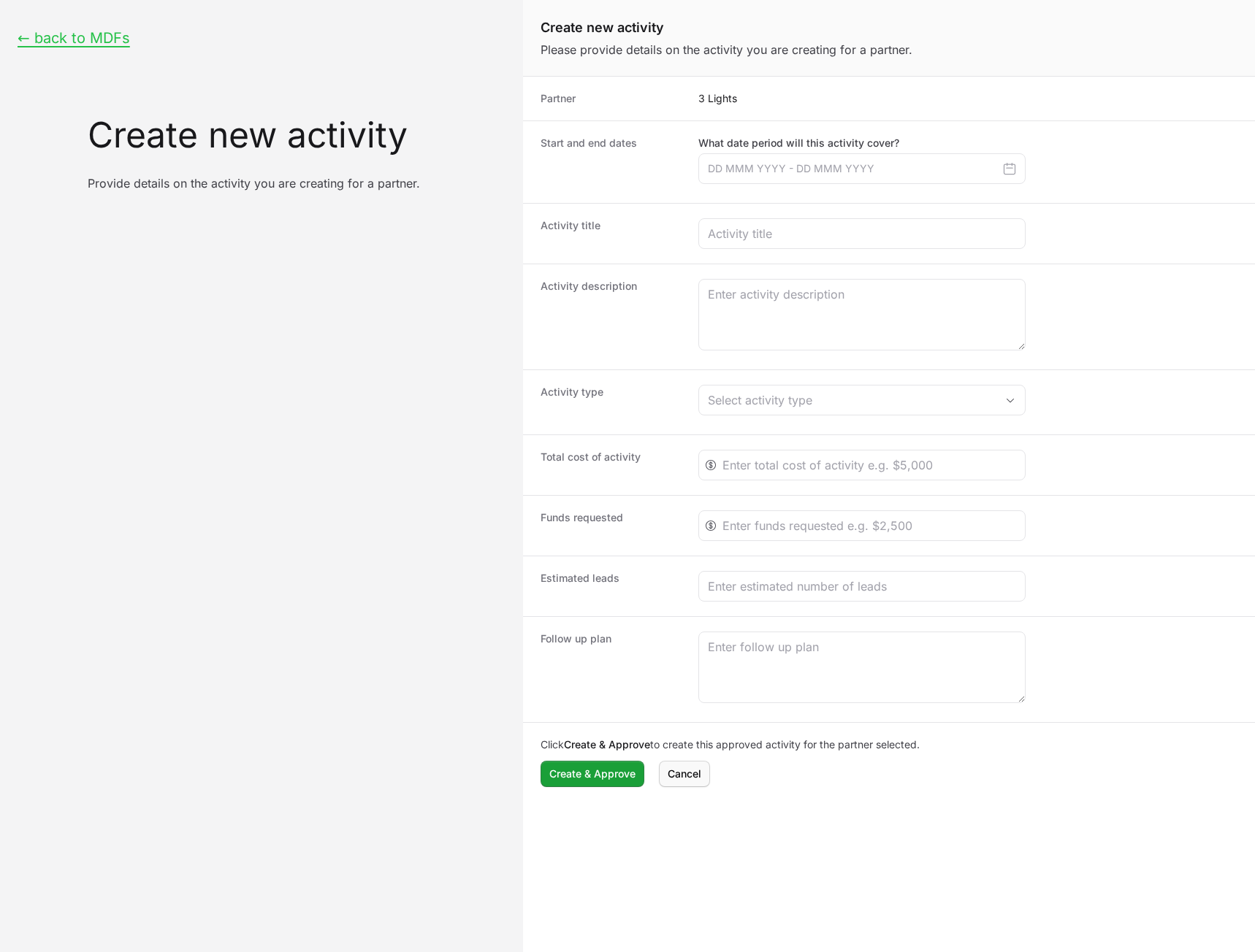  I want to click on h1: Create new activity, so click(889, 27).